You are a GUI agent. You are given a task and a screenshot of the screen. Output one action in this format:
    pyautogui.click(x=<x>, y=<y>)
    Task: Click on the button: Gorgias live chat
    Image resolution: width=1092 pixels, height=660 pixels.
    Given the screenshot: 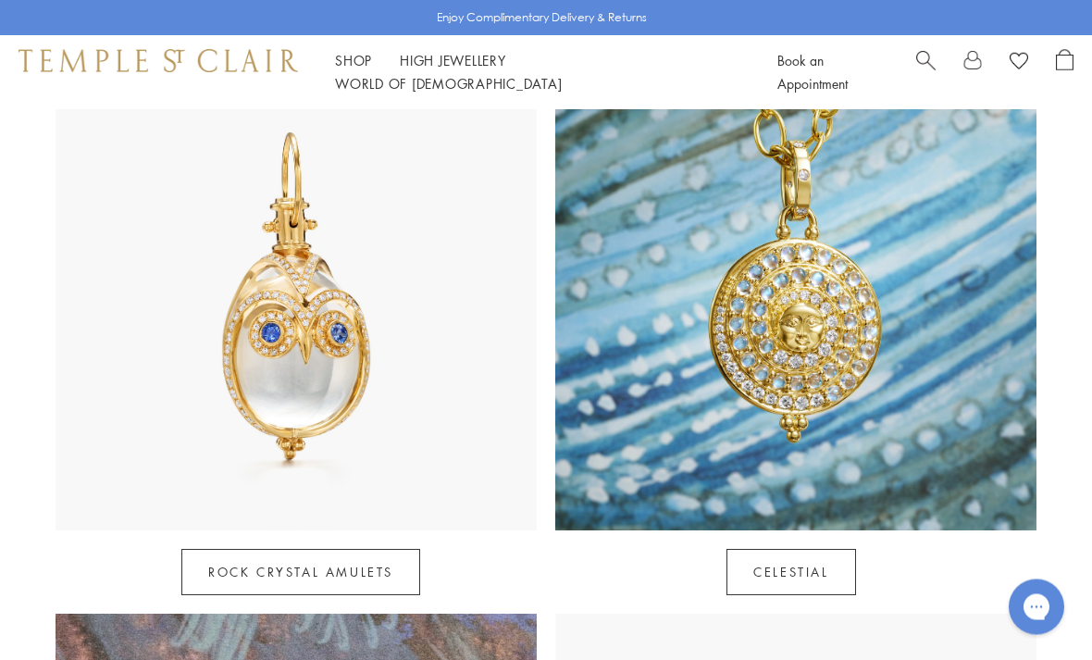 What is the action you would take?
    pyautogui.click(x=37, y=34)
    